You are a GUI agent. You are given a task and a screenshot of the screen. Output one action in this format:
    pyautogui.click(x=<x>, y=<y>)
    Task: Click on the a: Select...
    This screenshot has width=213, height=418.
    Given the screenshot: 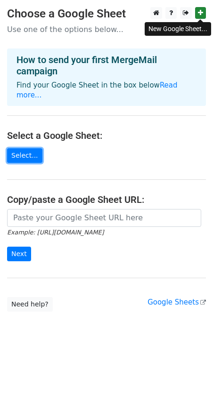 What is the action you would take?
    pyautogui.click(x=24, y=155)
    